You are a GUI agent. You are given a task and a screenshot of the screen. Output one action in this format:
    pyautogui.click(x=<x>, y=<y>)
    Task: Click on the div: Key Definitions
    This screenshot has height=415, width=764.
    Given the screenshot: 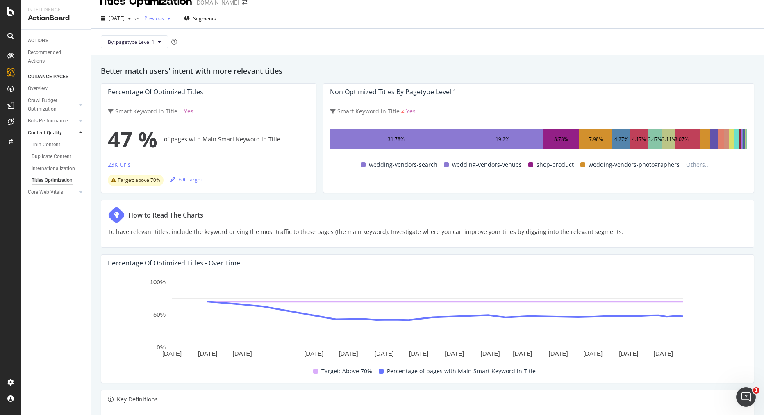 What is the action you would take?
    pyautogui.click(x=137, y=400)
    